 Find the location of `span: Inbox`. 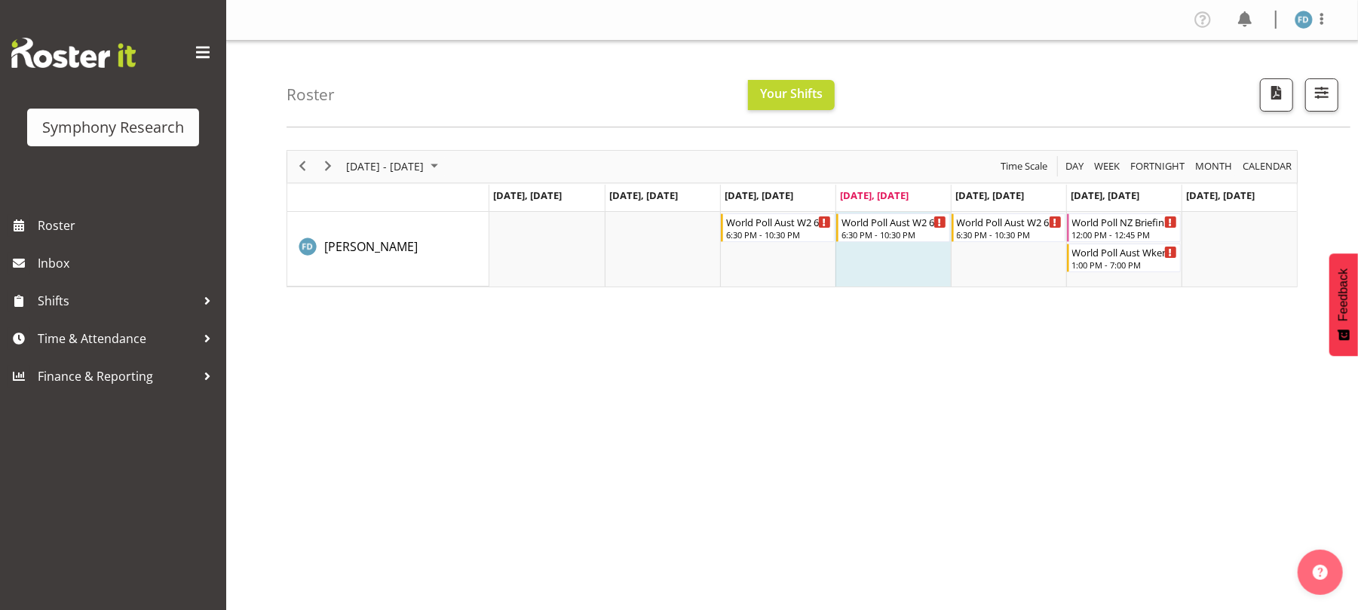

span: Inbox is located at coordinates (128, 263).